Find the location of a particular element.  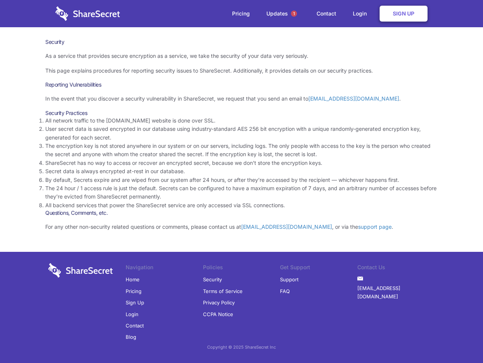

a: support page is located at coordinates (375, 226).